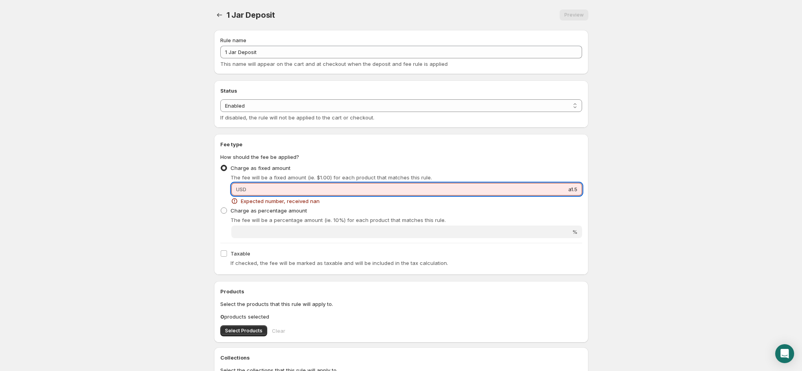 The width and height of the screenshot is (802, 371). I want to click on span: Taxable, so click(241, 254).